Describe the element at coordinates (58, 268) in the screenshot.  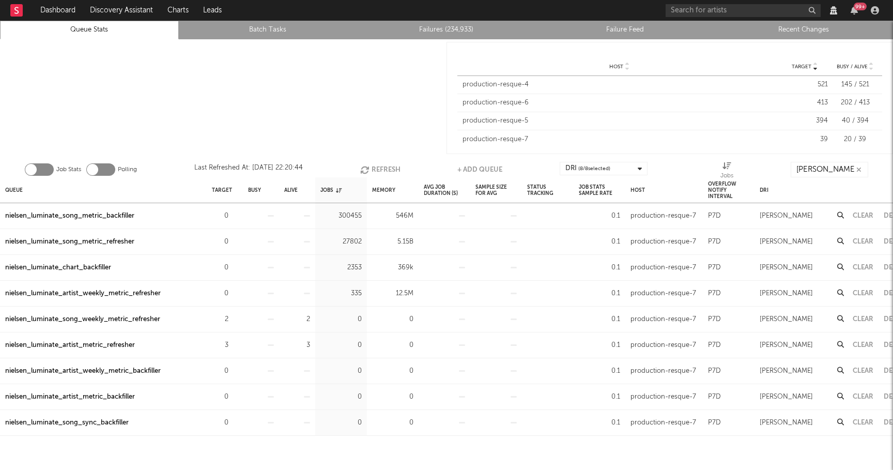
I see `a: nielsen_luminate_chart_backfiller` at that location.